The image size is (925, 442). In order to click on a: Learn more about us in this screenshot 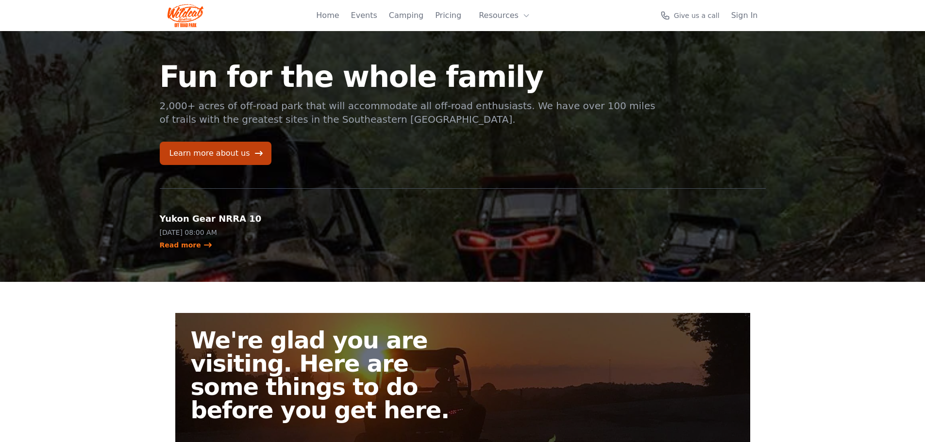, I will do `click(216, 153)`.